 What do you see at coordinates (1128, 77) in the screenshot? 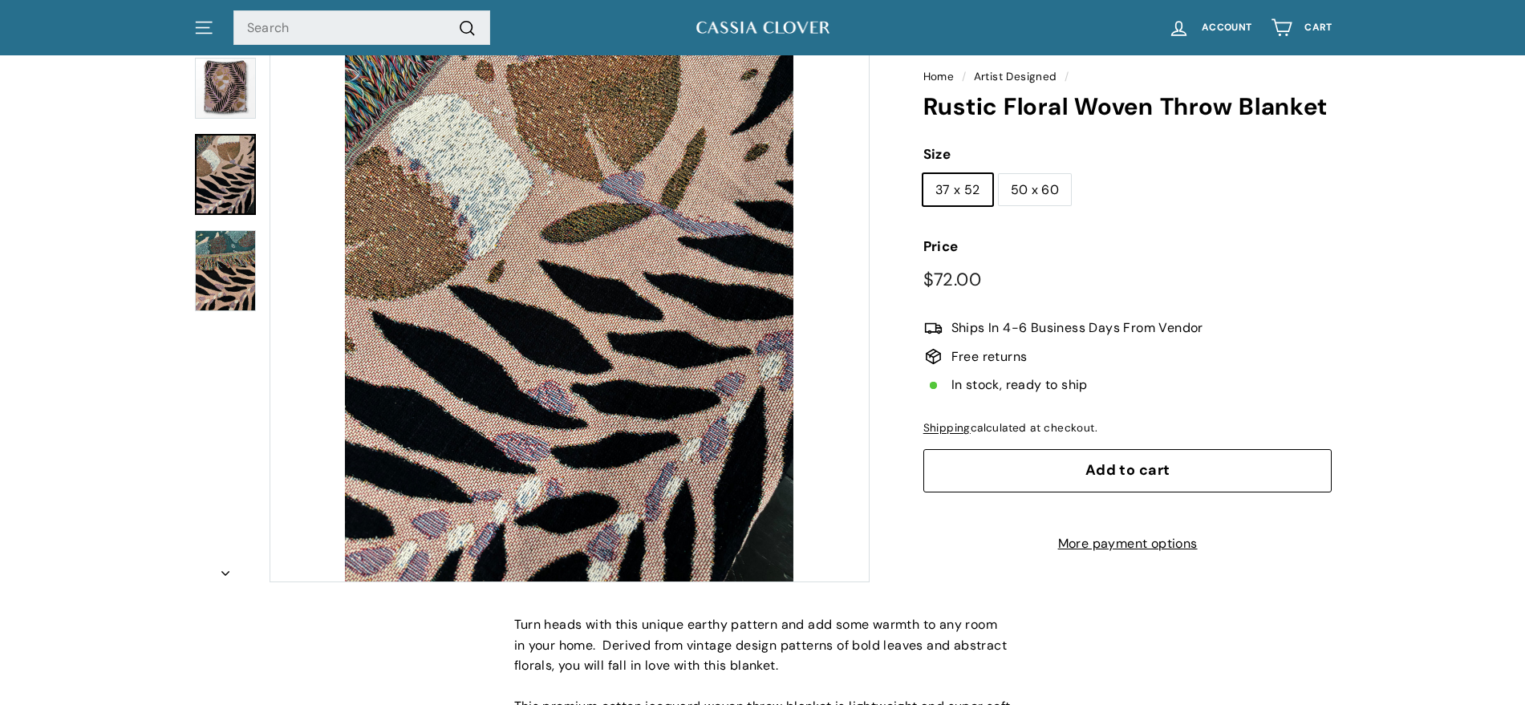
I see `nav: breadcrumbs` at bounding box center [1128, 77].